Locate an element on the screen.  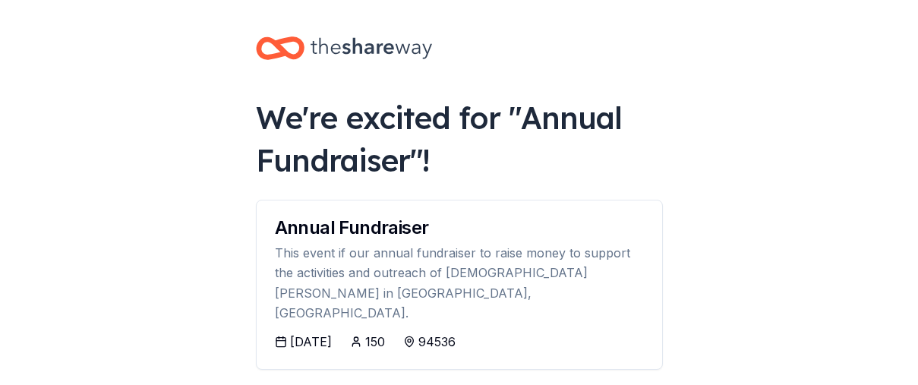
div: We're excited for " Annual Fundraiser "! is located at coordinates (460, 139).